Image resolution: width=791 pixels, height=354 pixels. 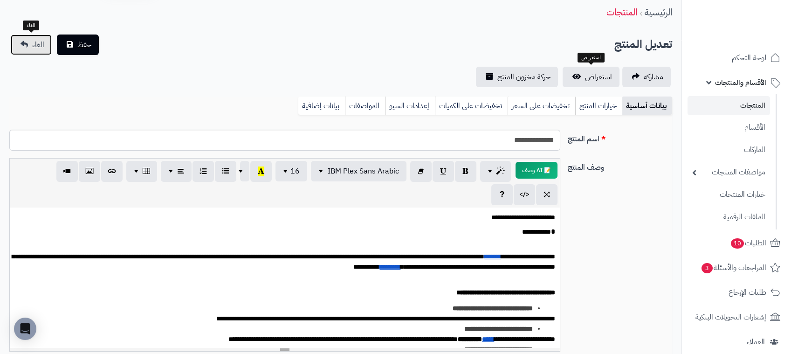 What do you see at coordinates (728, 217) in the screenshot?
I see `a: الملفات الرقمية` at bounding box center [728, 217].